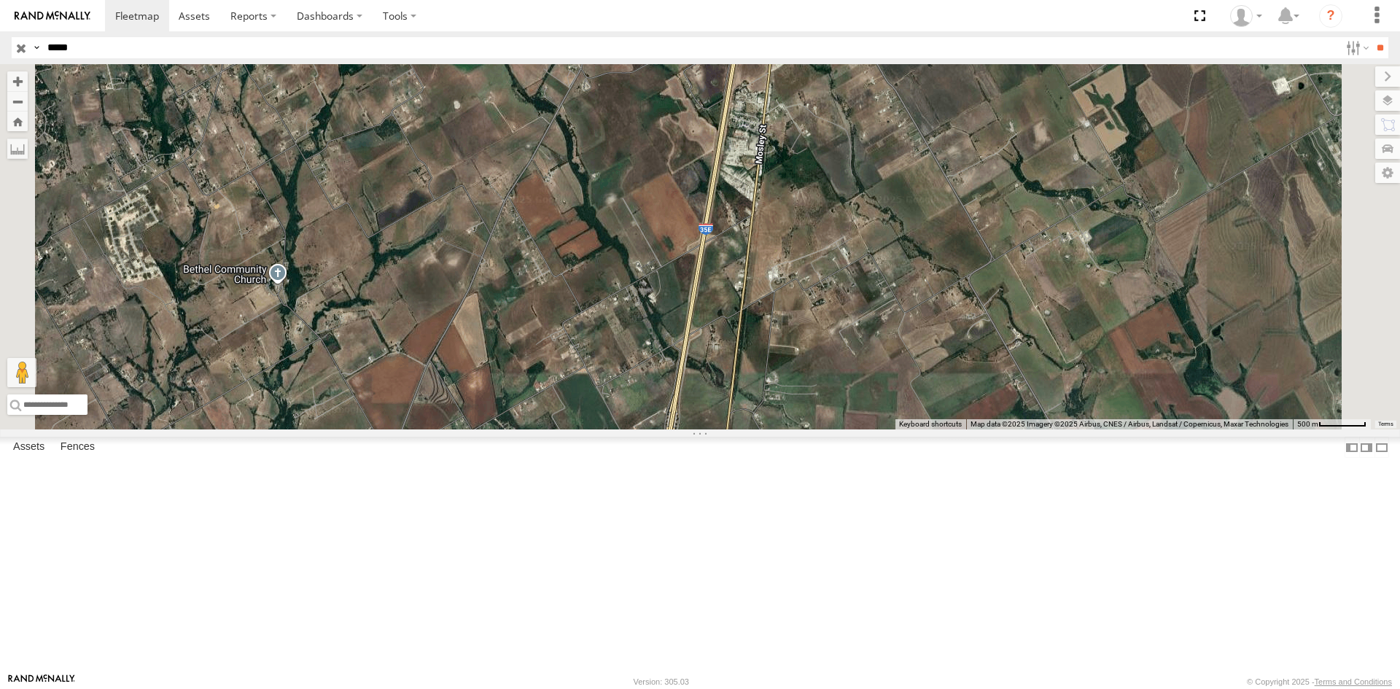 The image size is (1400, 689). What do you see at coordinates (17, 101) in the screenshot?
I see `button: Zoom out` at bounding box center [17, 101].